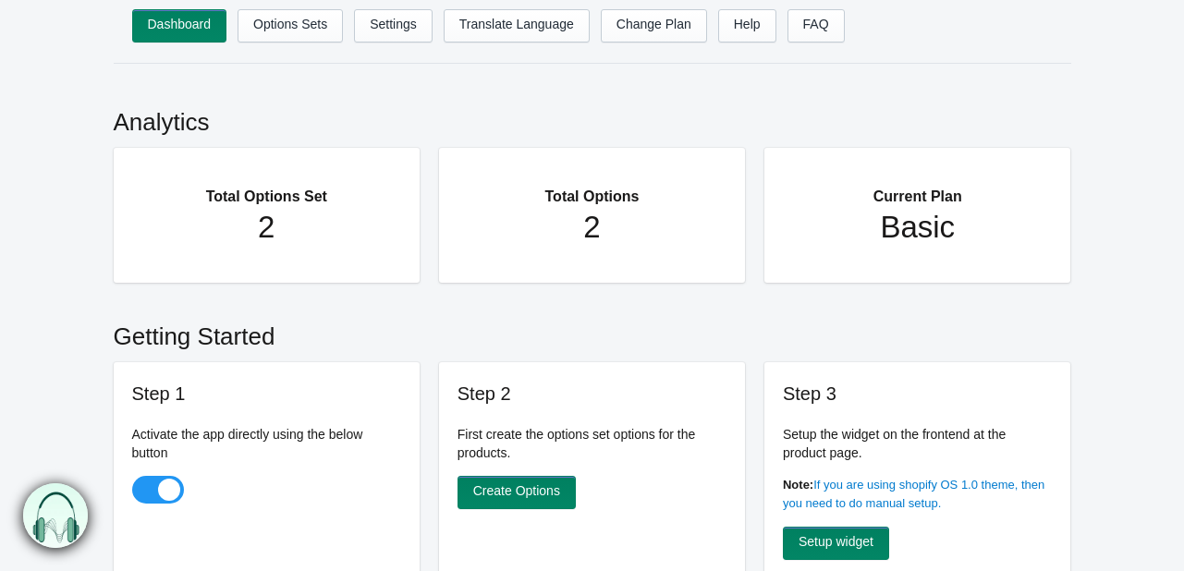 The image size is (1184, 571). Describe the element at coordinates (517, 26) in the screenshot. I see `a: Translate Language` at that location.